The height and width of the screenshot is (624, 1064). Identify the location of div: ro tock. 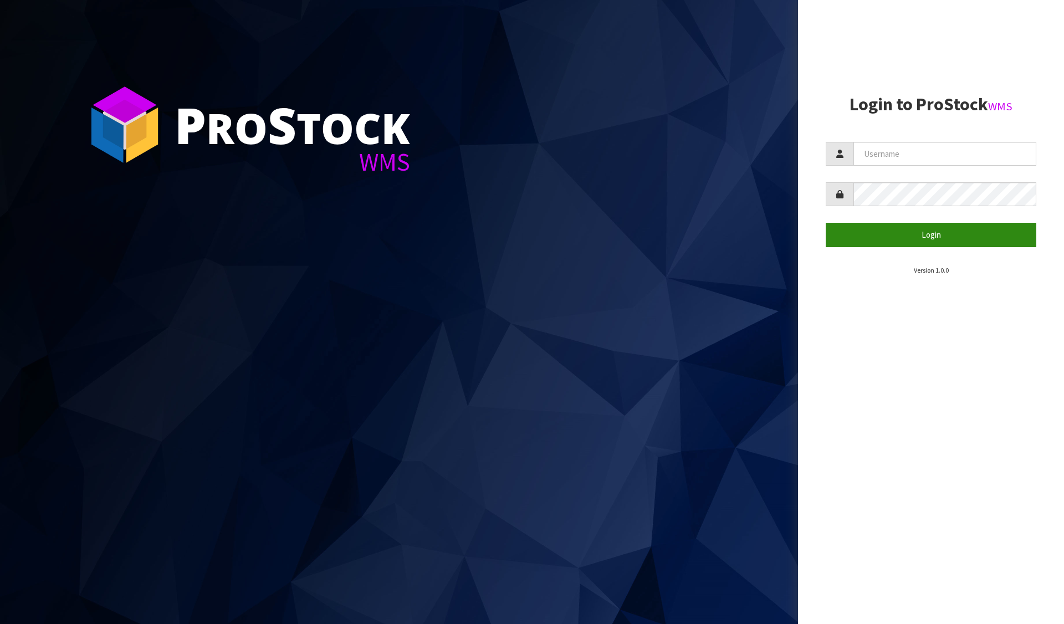
(292, 125).